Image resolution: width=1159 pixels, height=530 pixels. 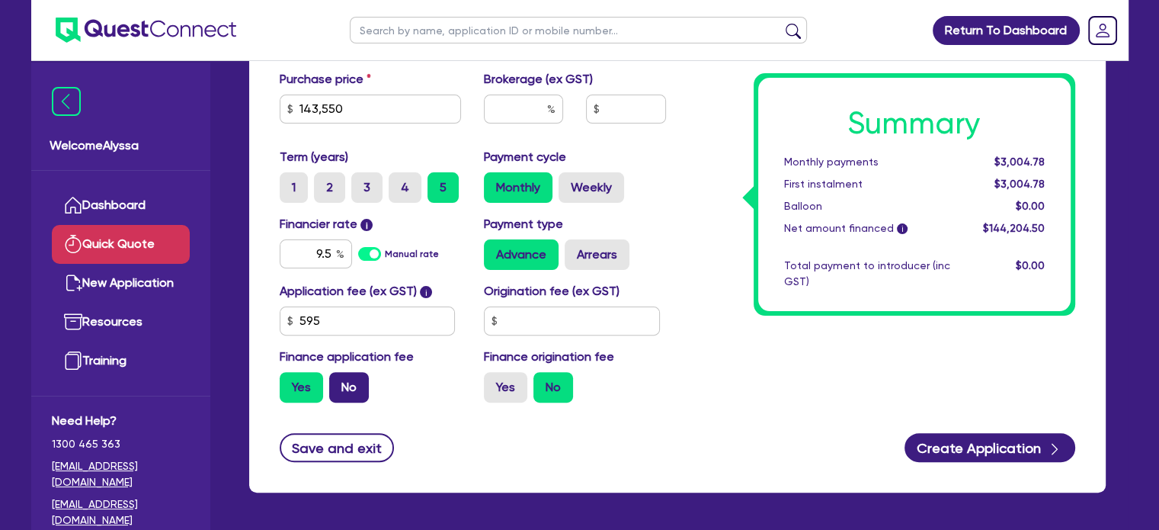 What do you see at coordinates (524, 224) in the screenshot?
I see `label: Payment type` at bounding box center [524, 224].